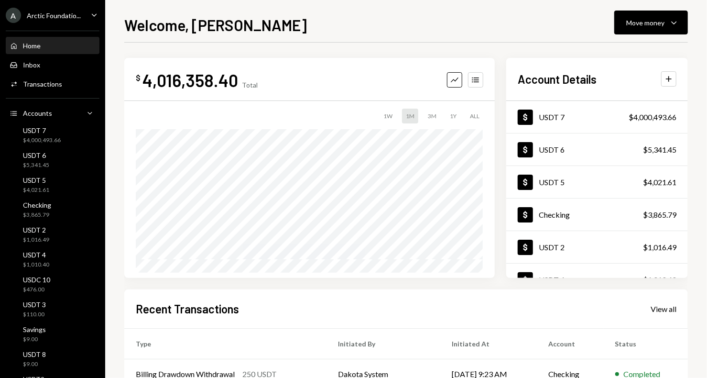 The width and height of the screenshot is (707, 378). What do you see at coordinates (53, 113) in the screenshot?
I see `a: Accounts` at bounding box center [53, 113].